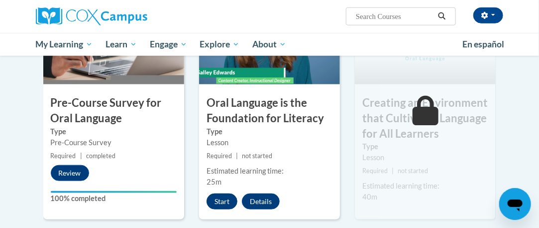  Describe the element at coordinates (220, 44) in the screenshot. I see `span: Explore` at that location.